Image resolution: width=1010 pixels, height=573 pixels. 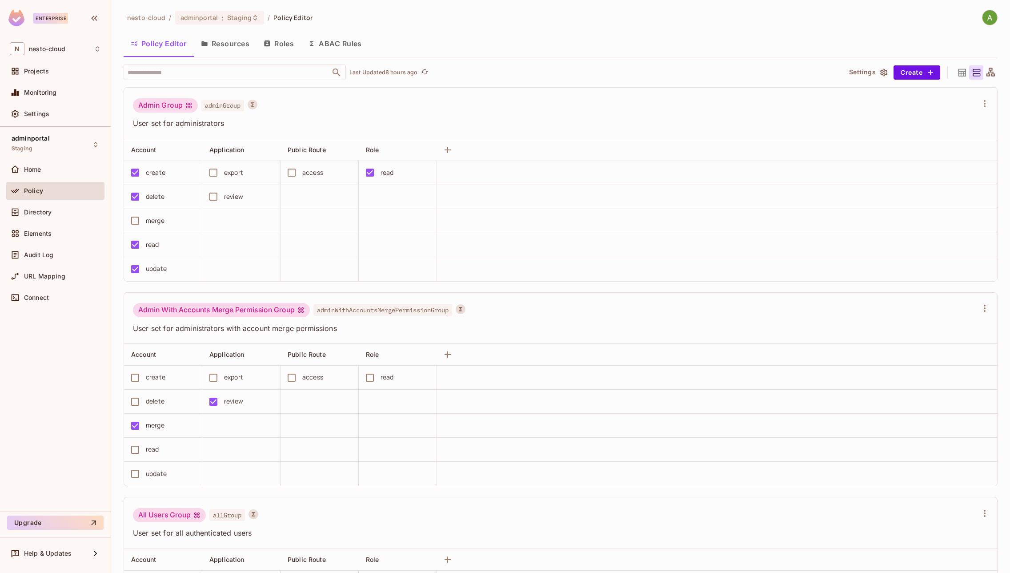 What do you see at coordinates (868, 72) in the screenshot?
I see `button: Settings` at bounding box center [868, 72].